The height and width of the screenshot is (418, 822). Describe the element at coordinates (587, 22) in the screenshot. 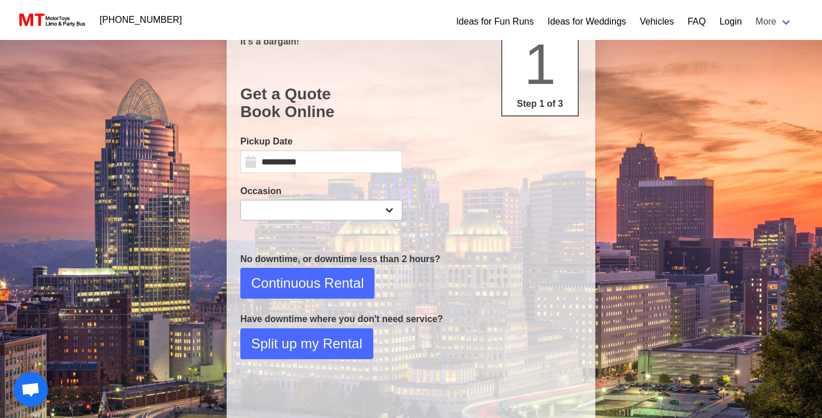

I see `a: Ideas for Weddings` at that location.